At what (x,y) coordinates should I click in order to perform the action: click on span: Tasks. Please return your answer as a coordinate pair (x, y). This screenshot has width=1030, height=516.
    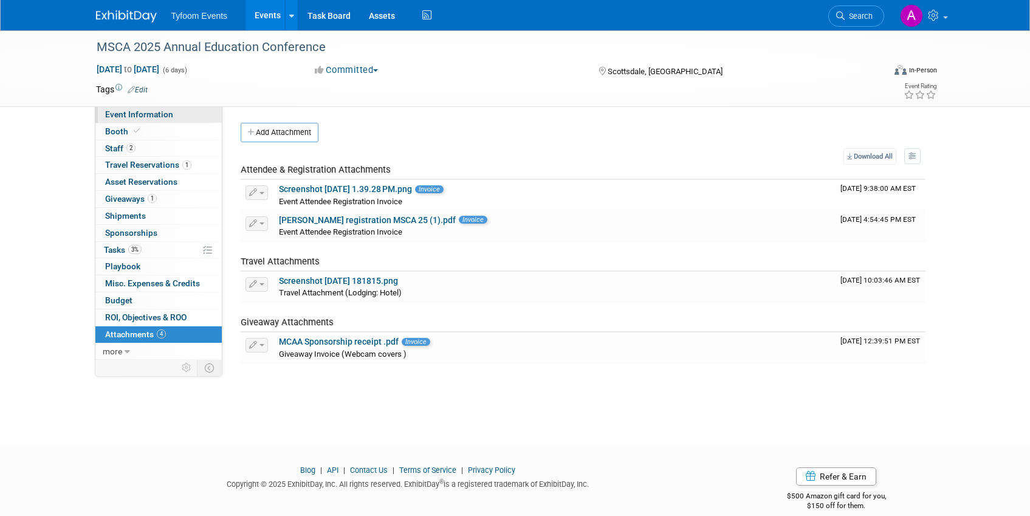
    Looking at the image, I should click on (123, 250).